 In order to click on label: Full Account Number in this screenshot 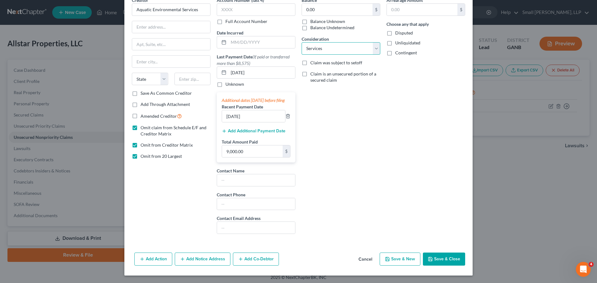, I will do `click(246, 21)`.